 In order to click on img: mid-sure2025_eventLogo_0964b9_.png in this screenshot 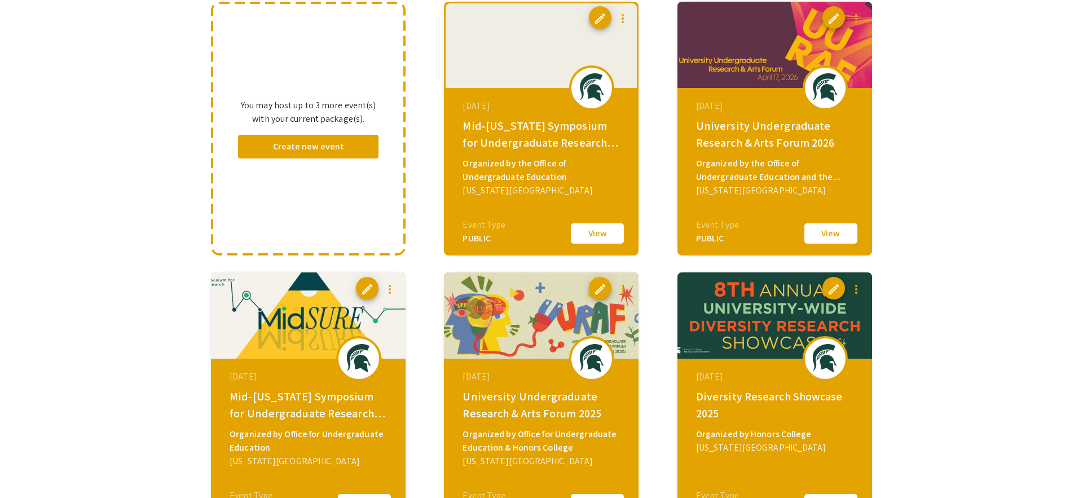, I will do `click(359, 358)`.